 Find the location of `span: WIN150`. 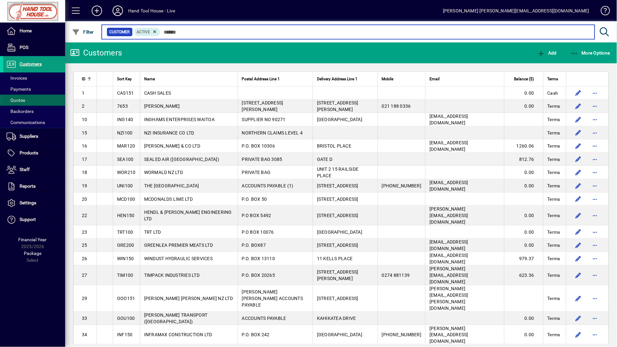

span: WIN150 is located at coordinates (126, 258).